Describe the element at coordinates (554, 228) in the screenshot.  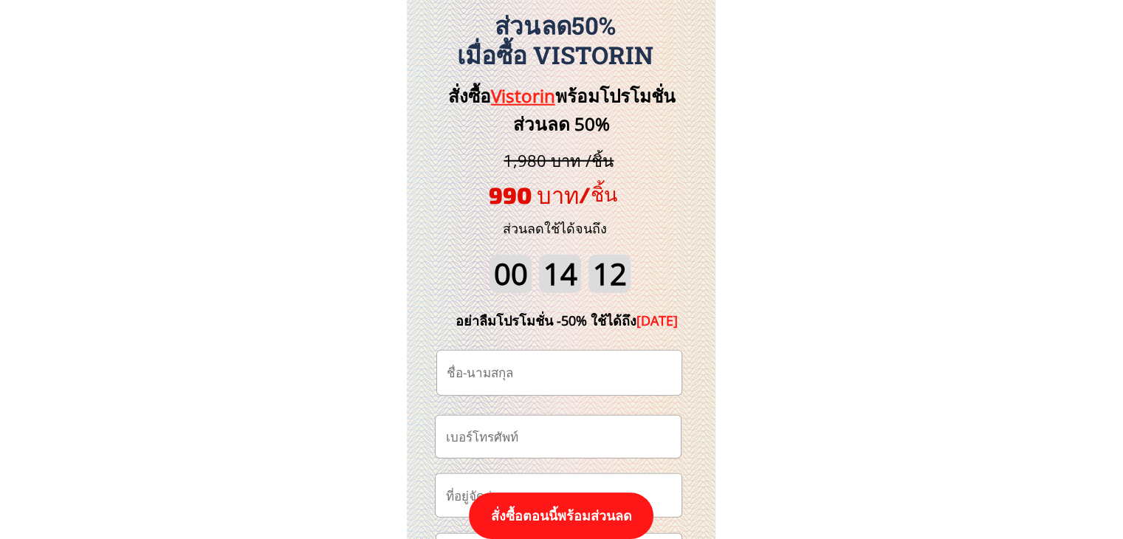
I see `h3: ส่วนลดใช้ได้จนถึง` at that location.